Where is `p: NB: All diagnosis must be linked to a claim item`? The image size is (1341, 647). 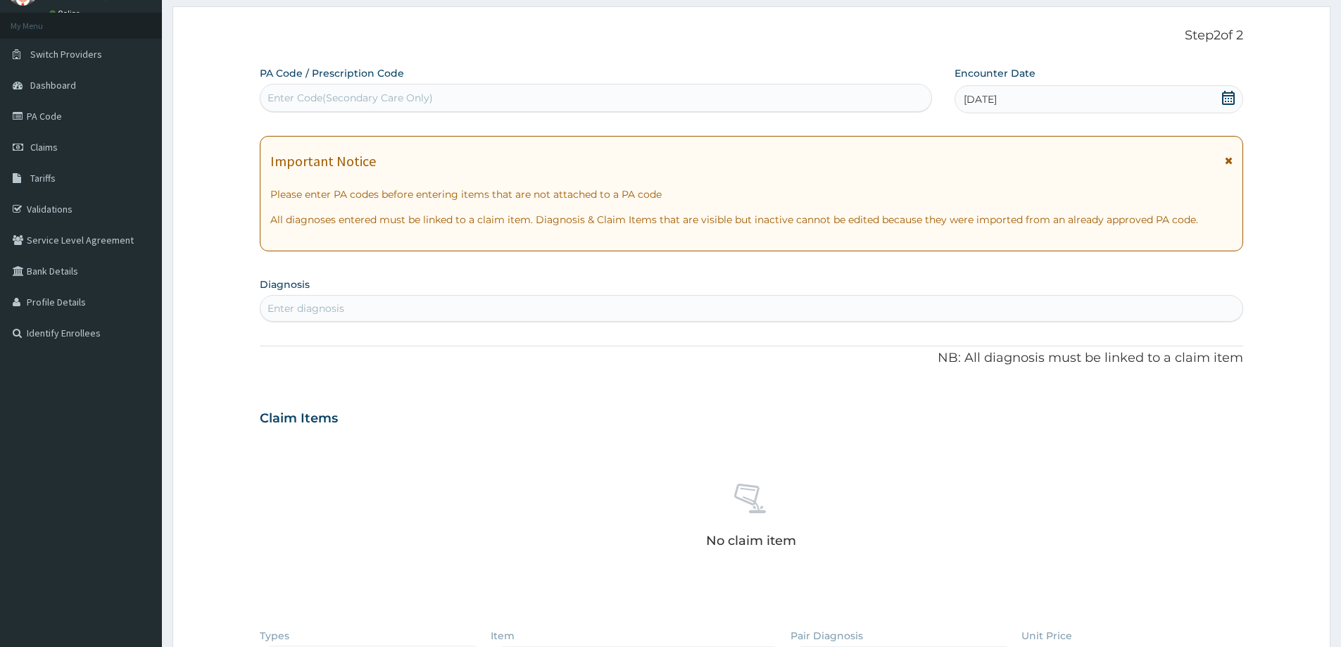 p: NB: All diagnosis must be linked to a claim item is located at coordinates (751, 358).